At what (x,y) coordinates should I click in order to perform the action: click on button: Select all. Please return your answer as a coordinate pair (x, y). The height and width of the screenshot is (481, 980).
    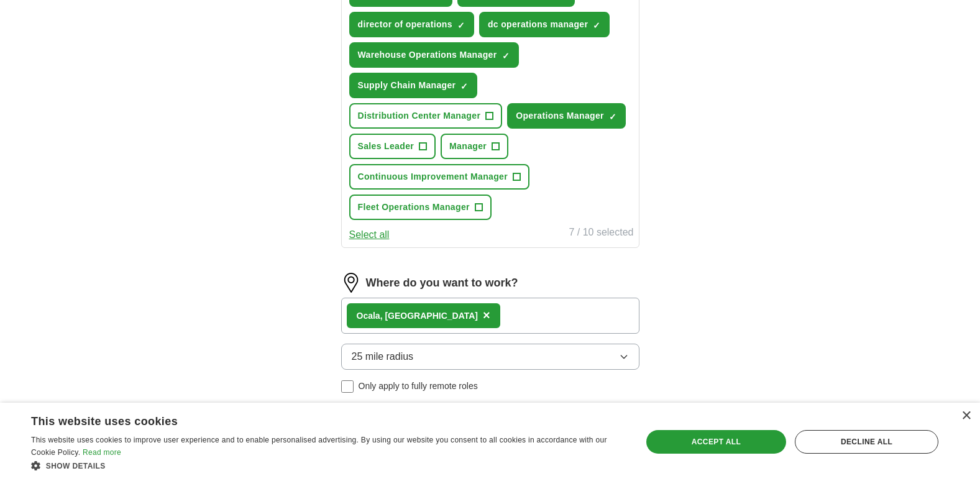
    Looking at the image, I should click on (369, 235).